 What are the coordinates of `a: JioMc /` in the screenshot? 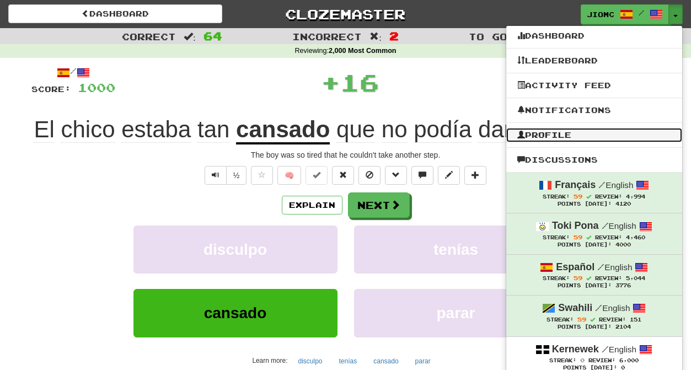 It's located at (625, 14).